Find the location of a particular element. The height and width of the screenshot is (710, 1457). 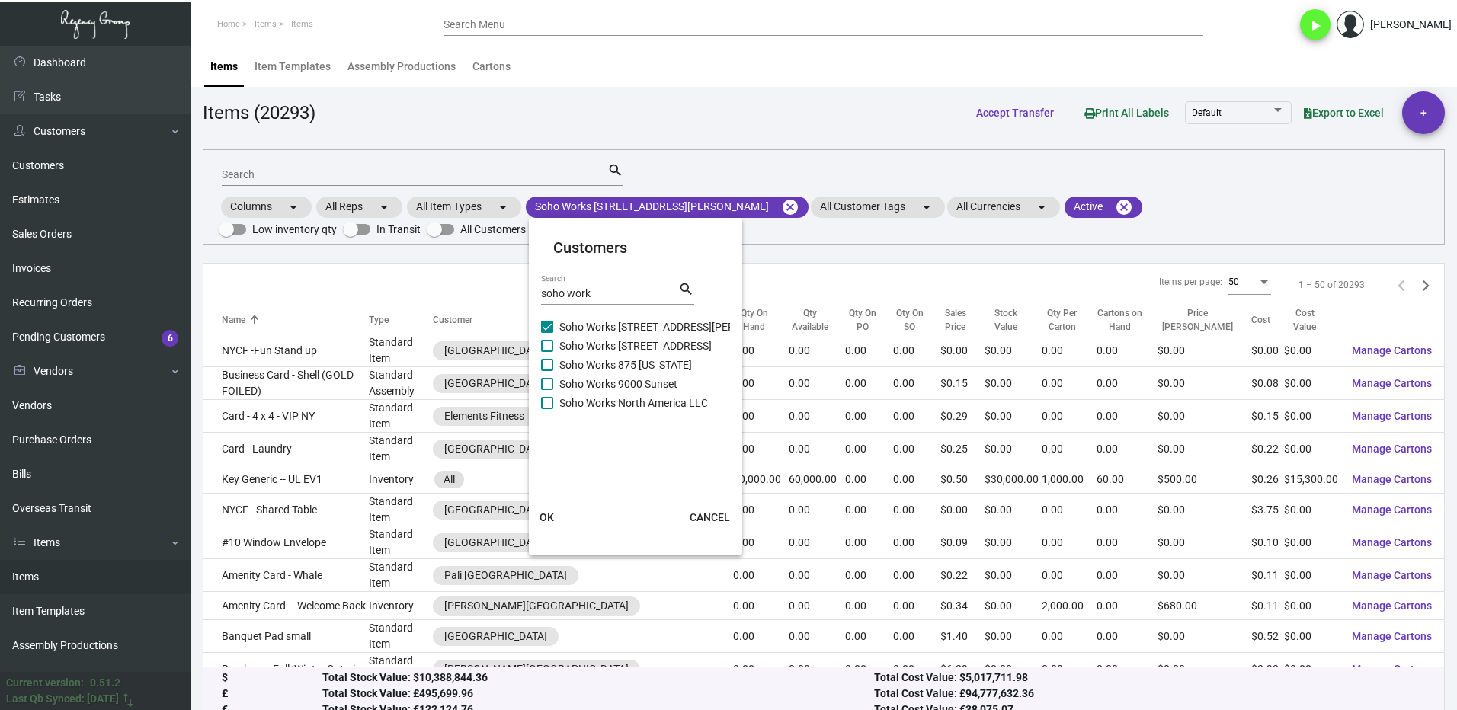

div: 0.51.2 is located at coordinates (105, 683).